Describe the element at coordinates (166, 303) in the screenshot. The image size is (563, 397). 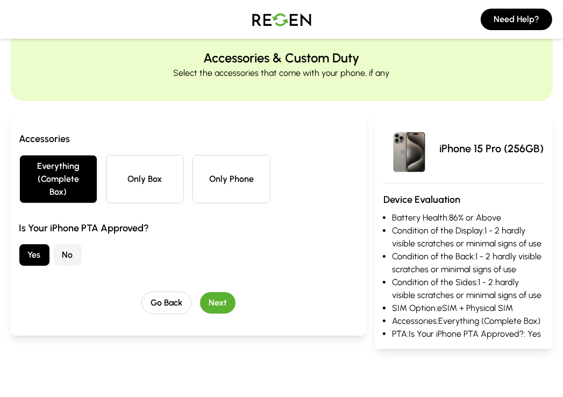
I see `button: Go Back` at that location.